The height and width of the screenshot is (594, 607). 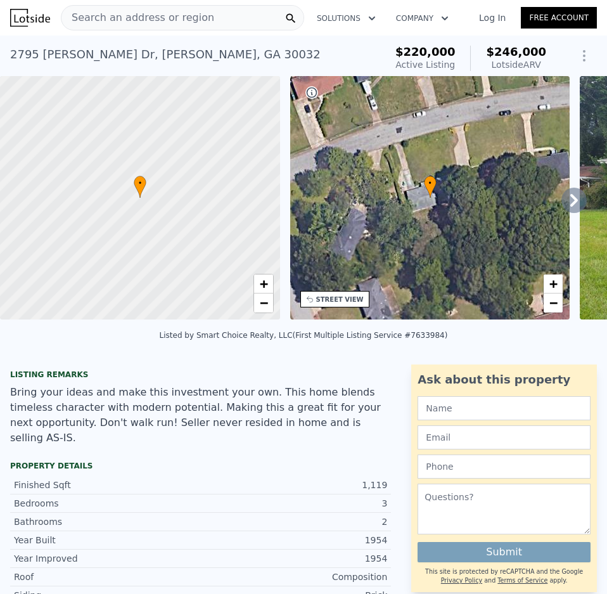 What do you see at coordinates (138, 18) in the screenshot?
I see `span: Search an address or region` at bounding box center [138, 18].